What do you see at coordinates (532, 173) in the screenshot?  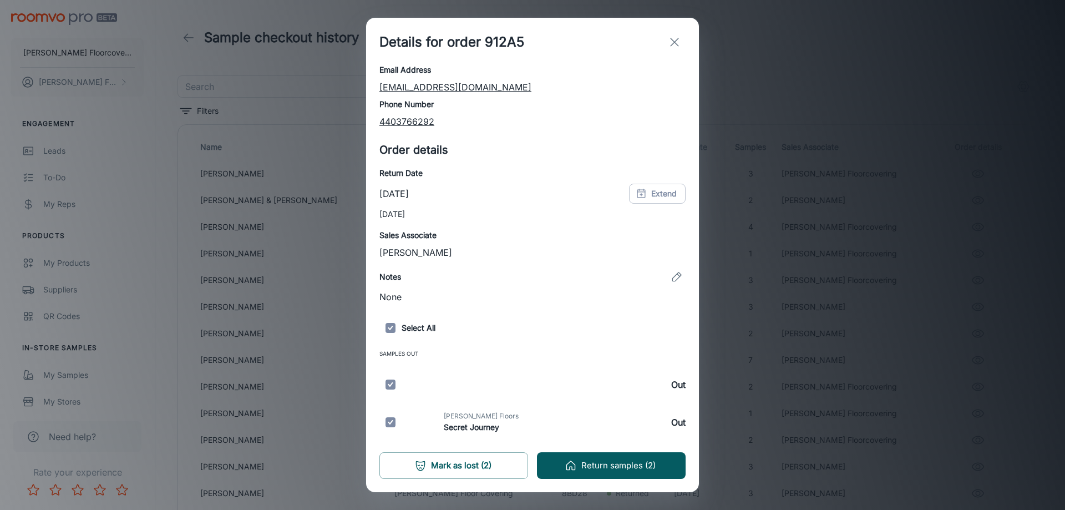 I see `h6: Return Date` at bounding box center [532, 173].